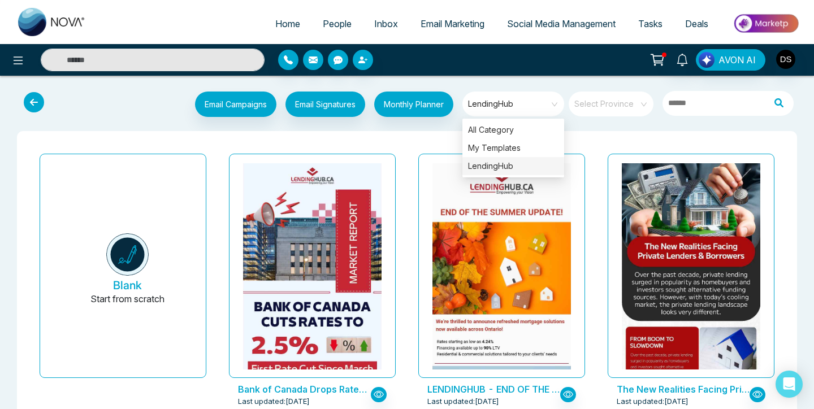 The width and height of the screenshot is (814, 409). I want to click on p: The New Realities Facing Private Lenders and Borrowers, so click(683, 389).